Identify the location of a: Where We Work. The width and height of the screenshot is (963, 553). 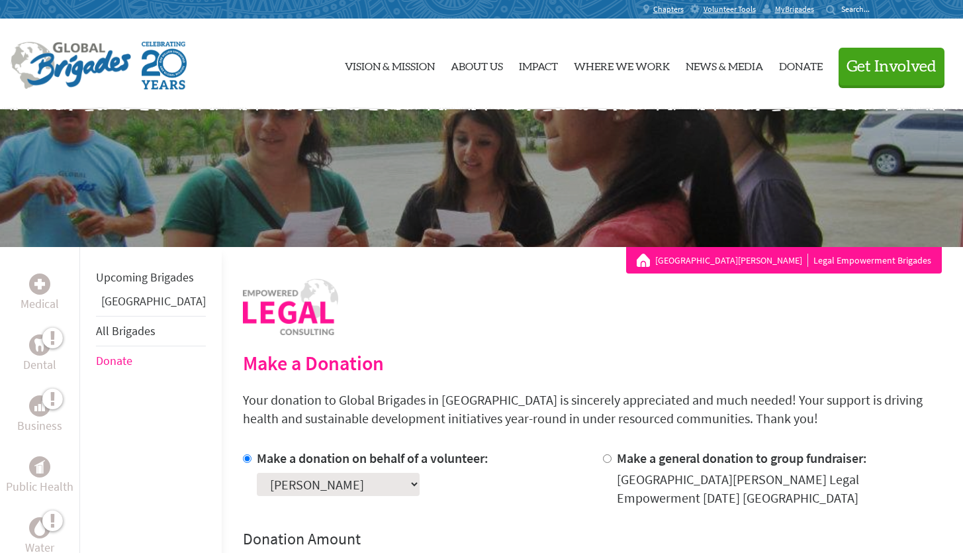
(622, 64).